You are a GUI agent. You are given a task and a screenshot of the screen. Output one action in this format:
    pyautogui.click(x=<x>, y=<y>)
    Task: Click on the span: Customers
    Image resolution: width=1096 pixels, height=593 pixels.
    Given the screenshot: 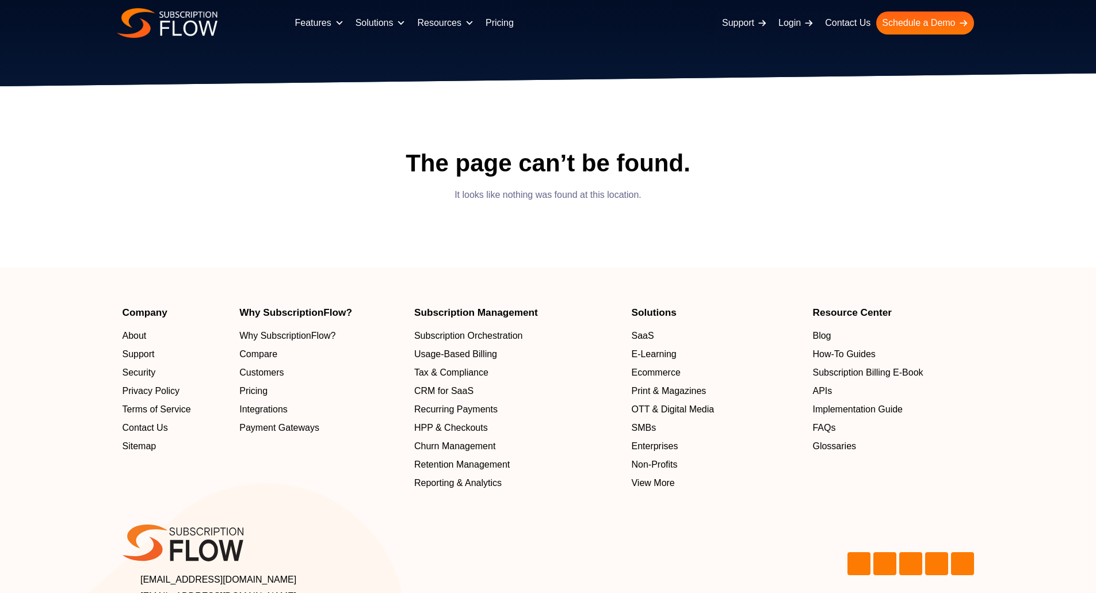 What is the action you would take?
    pyautogui.click(x=261, y=373)
    